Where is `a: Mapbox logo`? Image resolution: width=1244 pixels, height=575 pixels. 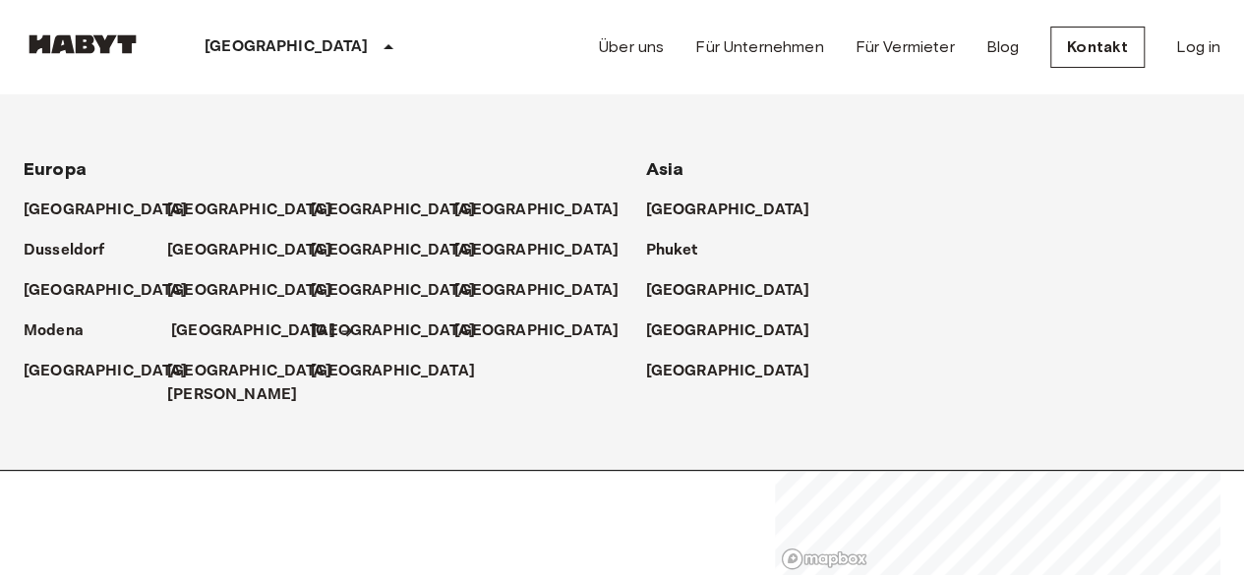
a: Mapbox logo is located at coordinates (824, 558).